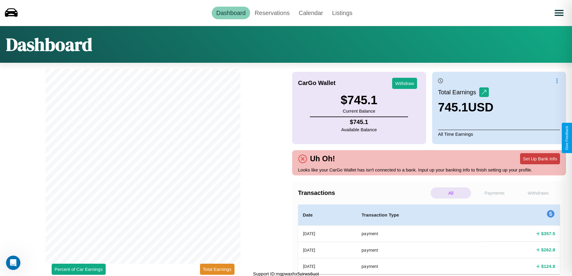 The image size is (572, 276). What do you see at coordinates (548, 233) in the screenshot?
I see `h4: $ 357.5` at bounding box center [548, 233].